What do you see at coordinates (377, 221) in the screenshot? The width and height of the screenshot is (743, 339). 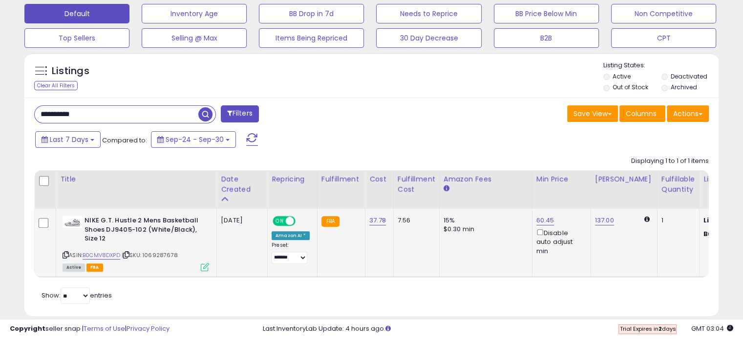 I see `a: 37.78` at bounding box center [377, 221].